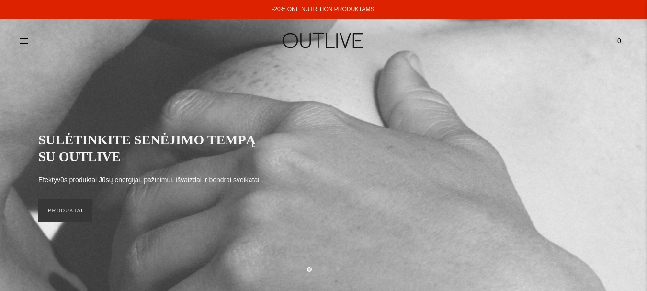 Image resolution: width=647 pixels, height=291 pixels. Describe the element at coordinates (338, 268) in the screenshot. I see `button: Move carousel to slide 3` at that location.